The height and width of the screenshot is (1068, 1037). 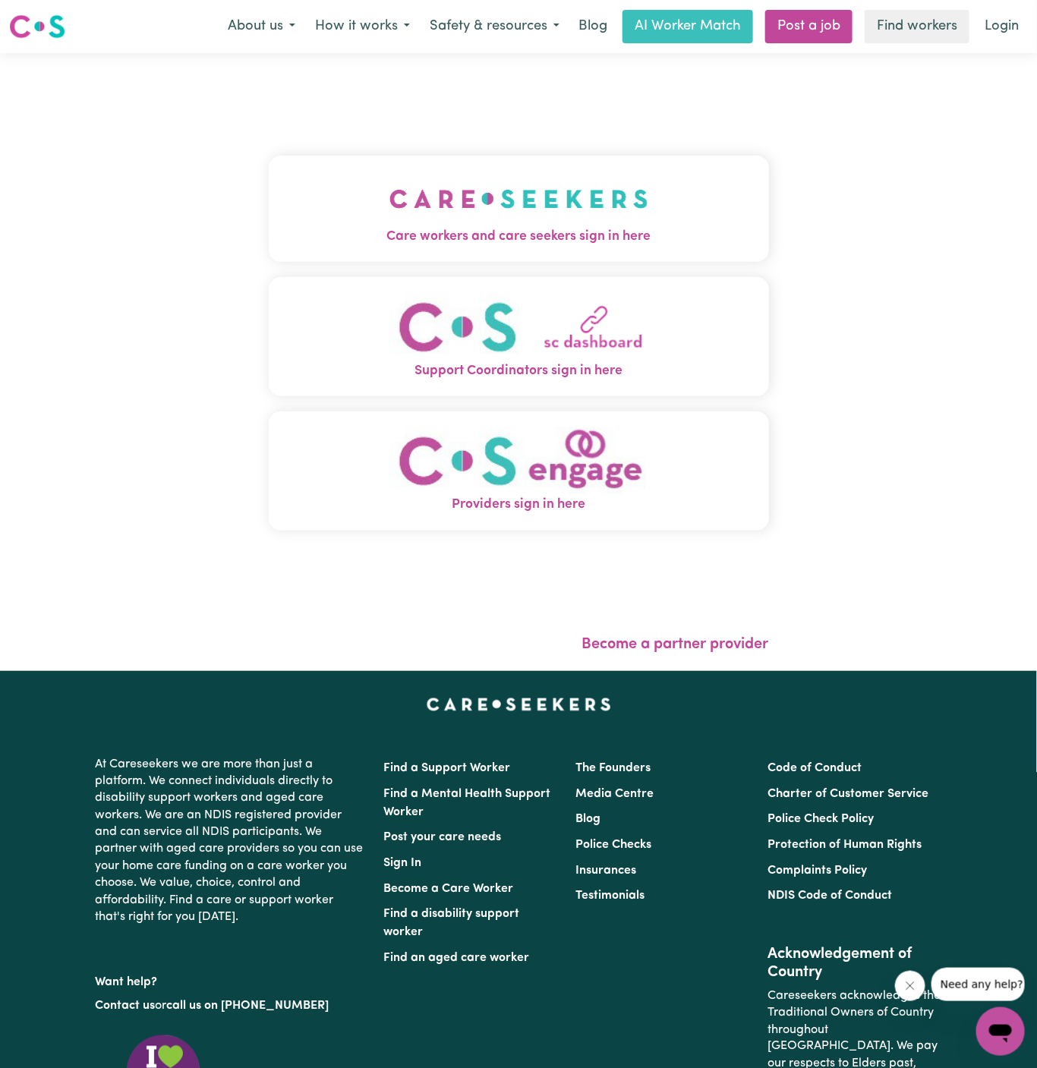 I want to click on a: Find a Mental Health Support Worker, so click(x=467, y=803).